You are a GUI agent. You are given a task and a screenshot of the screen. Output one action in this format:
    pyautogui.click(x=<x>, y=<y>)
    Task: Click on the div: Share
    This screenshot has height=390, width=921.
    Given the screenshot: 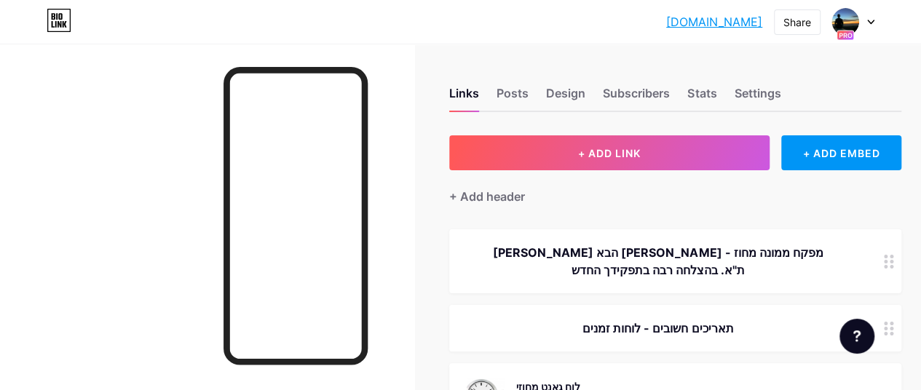 What is the action you would take?
    pyautogui.click(x=797, y=22)
    